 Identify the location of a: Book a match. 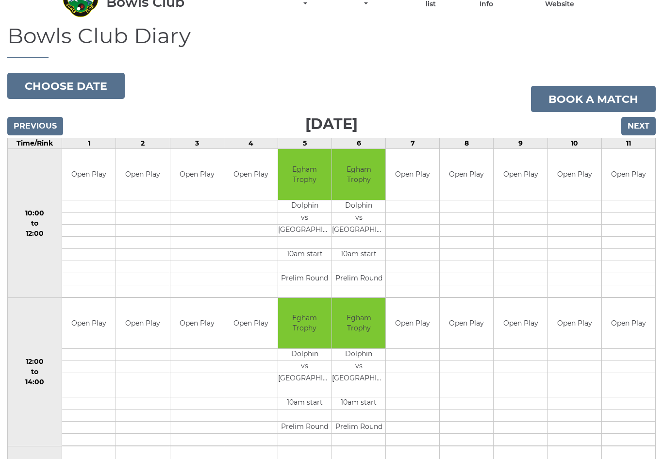
(593, 99).